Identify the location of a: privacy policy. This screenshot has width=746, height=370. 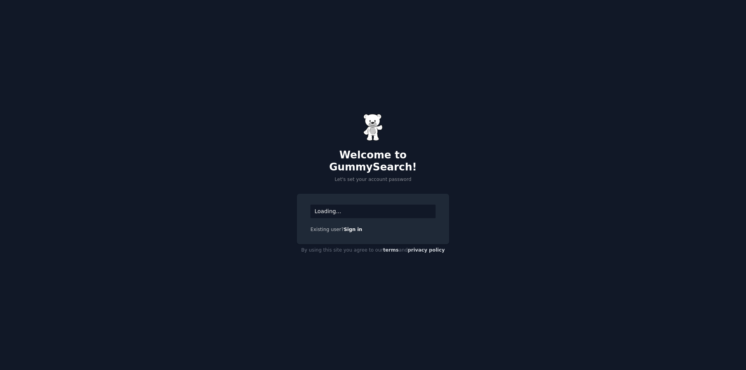
(426, 250).